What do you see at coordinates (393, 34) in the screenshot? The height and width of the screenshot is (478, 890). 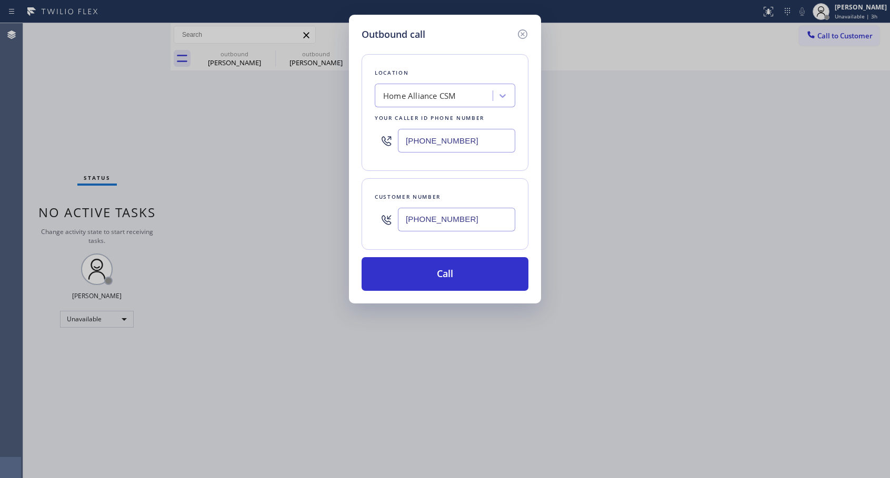 I see `h5: Outbound call` at bounding box center [393, 34].